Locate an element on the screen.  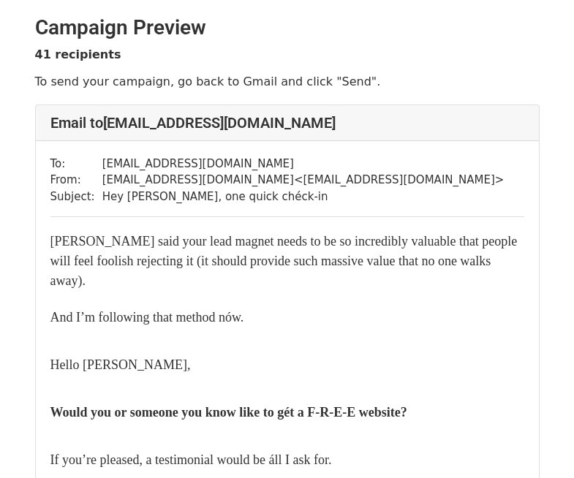
strong: 41 recipients is located at coordinates (78, 54).